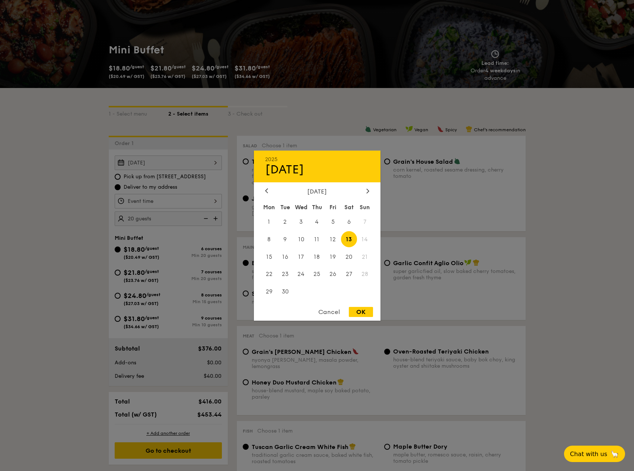 This screenshot has width=634, height=471. I want to click on span: 17, so click(301, 256).